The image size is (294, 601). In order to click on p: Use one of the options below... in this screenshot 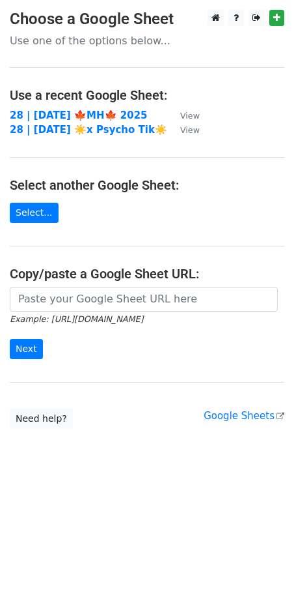, I will do `click(147, 40)`.